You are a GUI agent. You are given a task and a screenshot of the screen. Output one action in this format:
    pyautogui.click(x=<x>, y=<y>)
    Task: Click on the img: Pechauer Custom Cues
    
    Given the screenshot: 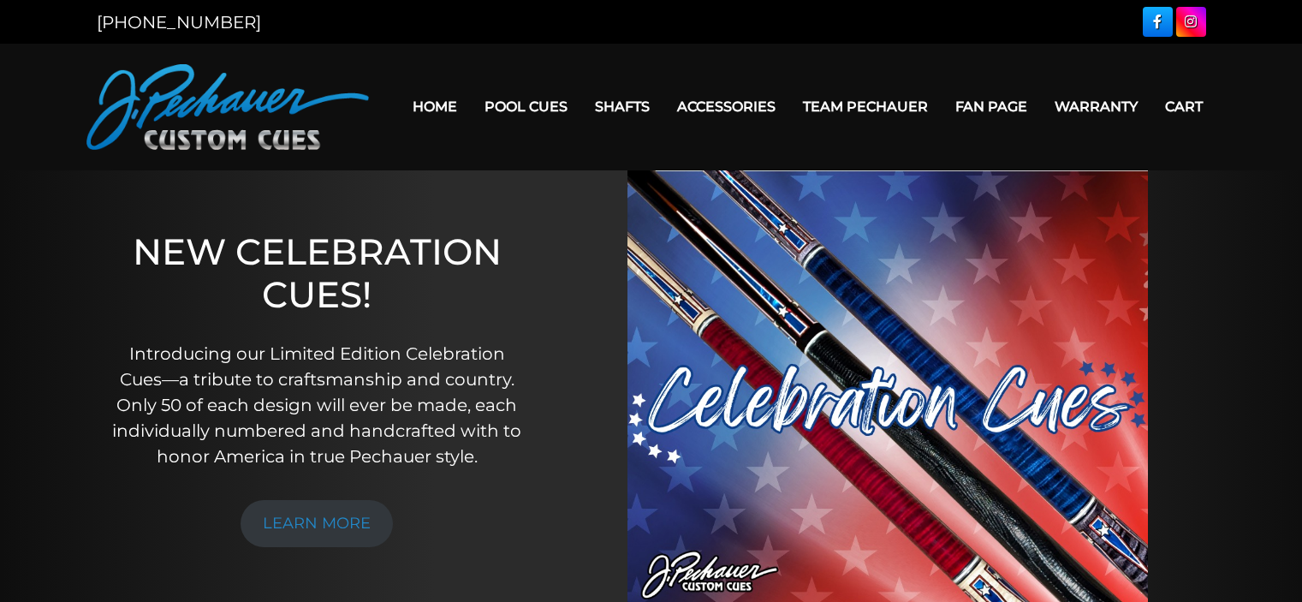 What is the action you would take?
    pyautogui.click(x=228, y=107)
    